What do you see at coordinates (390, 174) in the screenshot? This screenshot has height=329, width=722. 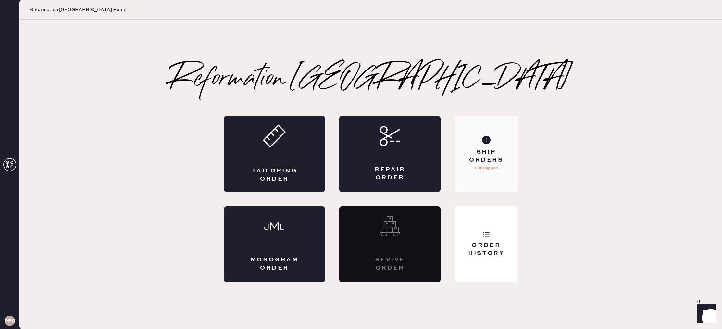 I see `div: Repair Order` at bounding box center [390, 174].